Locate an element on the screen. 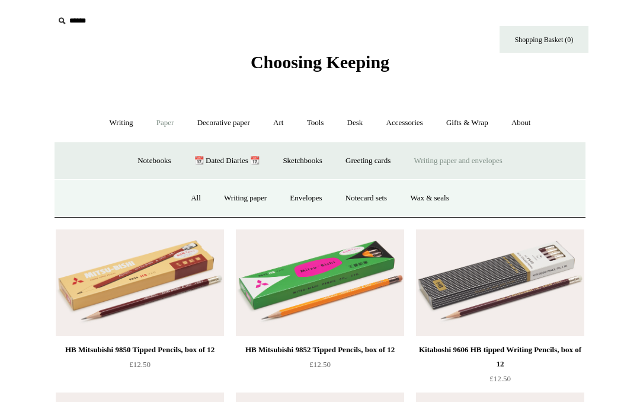 This screenshot has width=640, height=402. a: All is located at coordinates (196, 198).